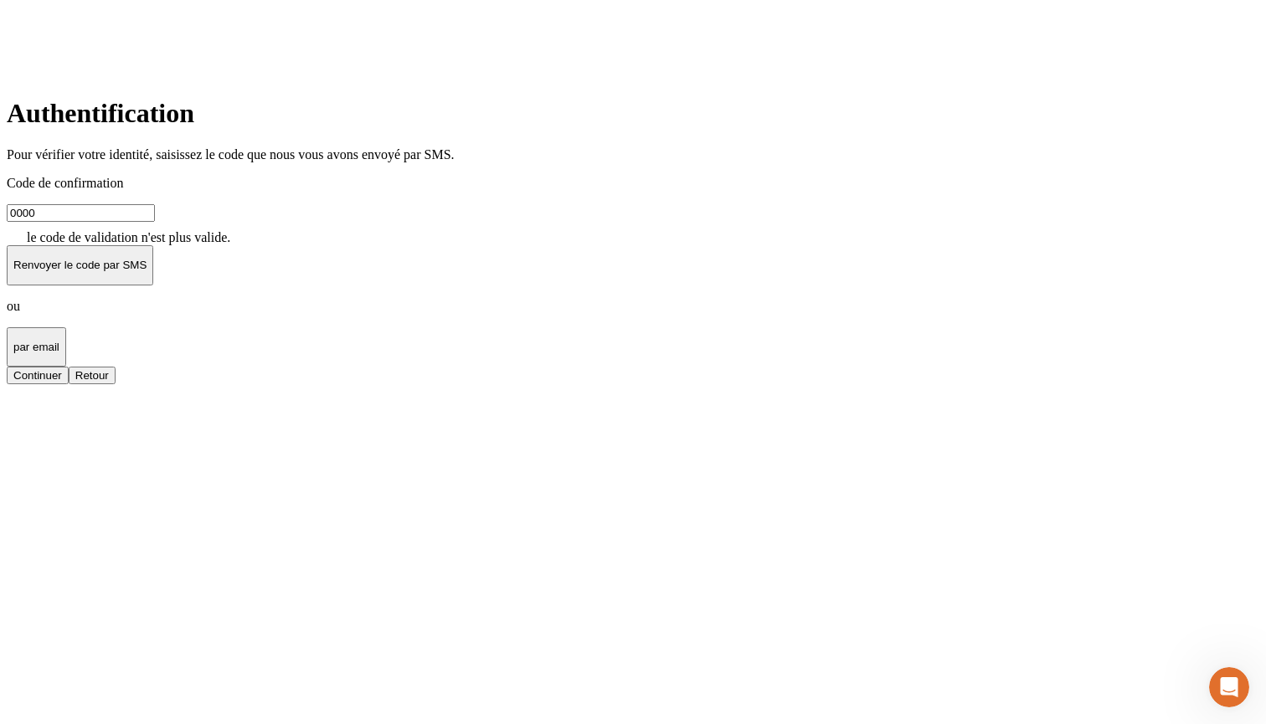 The height and width of the screenshot is (724, 1266). I want to click on p: Pour vérifier votre identité, saisissez le code que nous vous avons envoyé par SMS., so click(633, 155).